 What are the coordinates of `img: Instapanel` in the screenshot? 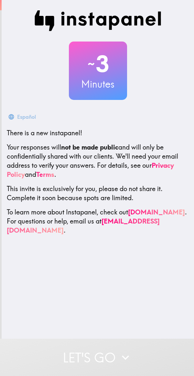 It's located at (98, 21).